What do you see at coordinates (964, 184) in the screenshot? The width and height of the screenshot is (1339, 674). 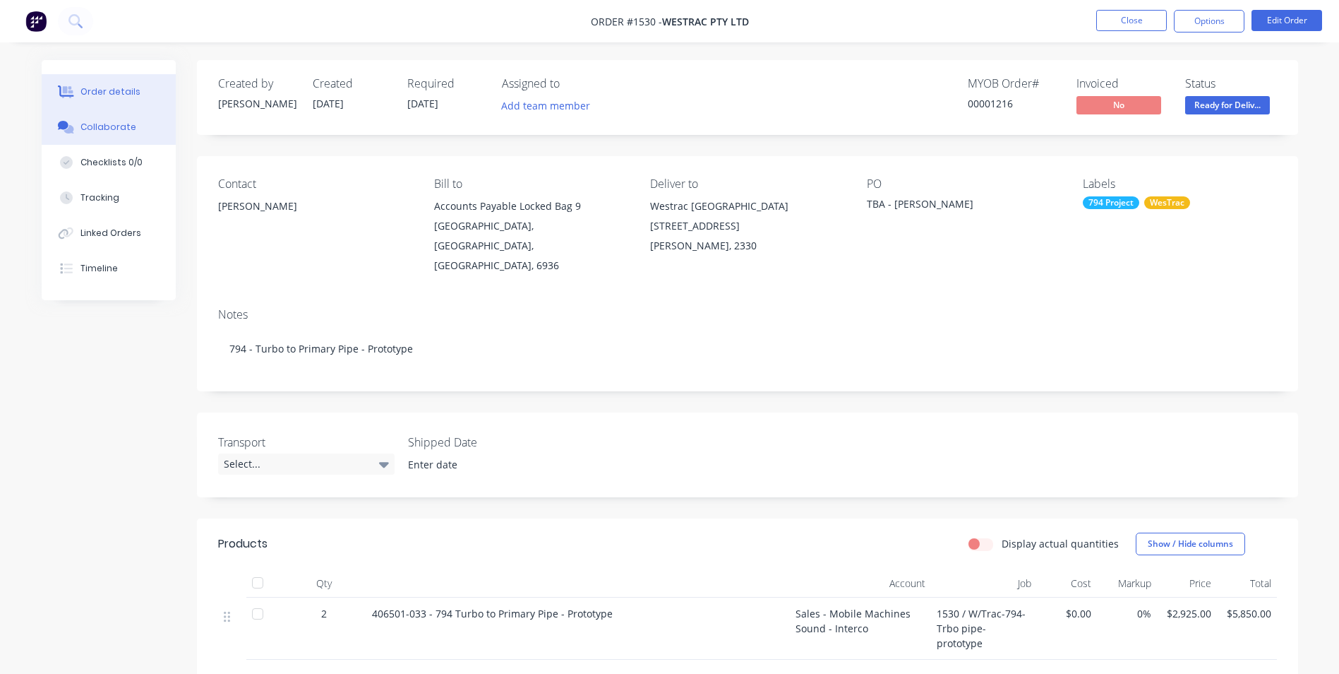 I see `div: PO` at bounding box center [964, 184].